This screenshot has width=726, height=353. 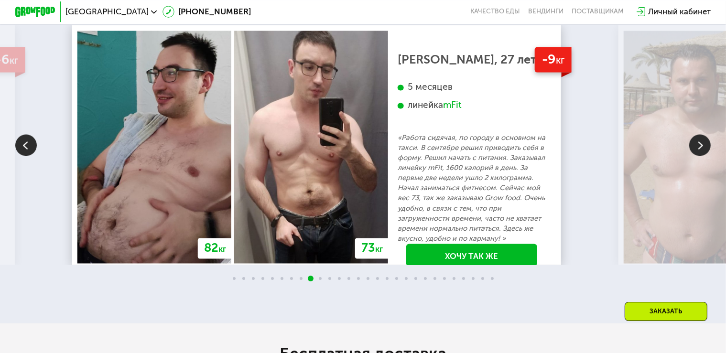 I want to click on img: Slide left, so click(x=26, y=145).